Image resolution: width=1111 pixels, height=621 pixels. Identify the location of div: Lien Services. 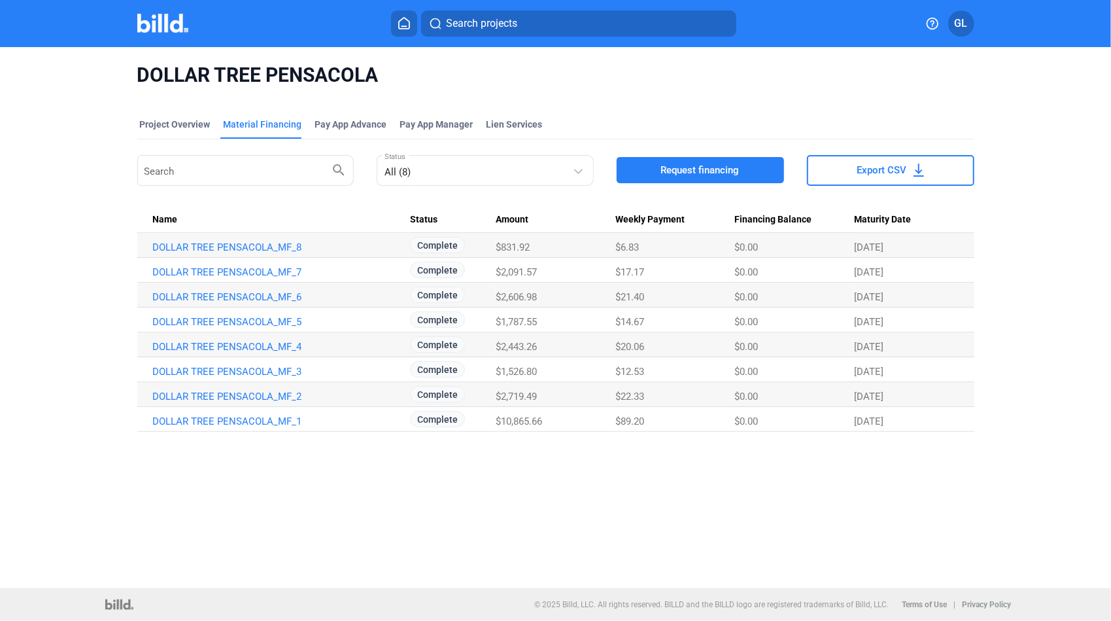
(515, 124).